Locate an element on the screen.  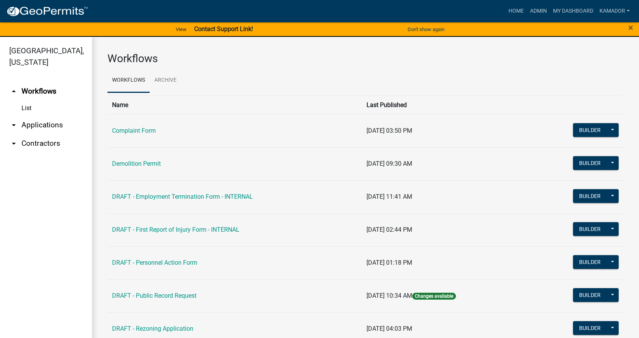
th: Name is located at coordinates (235, 105).